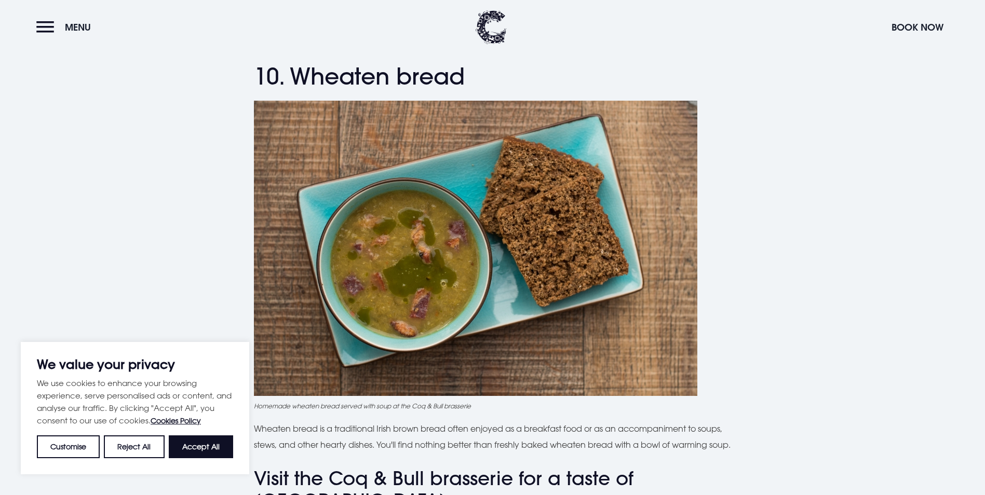  I want to click on p: Wheaten bread is a traditional Irish brown bread often enjoyed as a breakfast food or as an accom..., so click(493, 436).